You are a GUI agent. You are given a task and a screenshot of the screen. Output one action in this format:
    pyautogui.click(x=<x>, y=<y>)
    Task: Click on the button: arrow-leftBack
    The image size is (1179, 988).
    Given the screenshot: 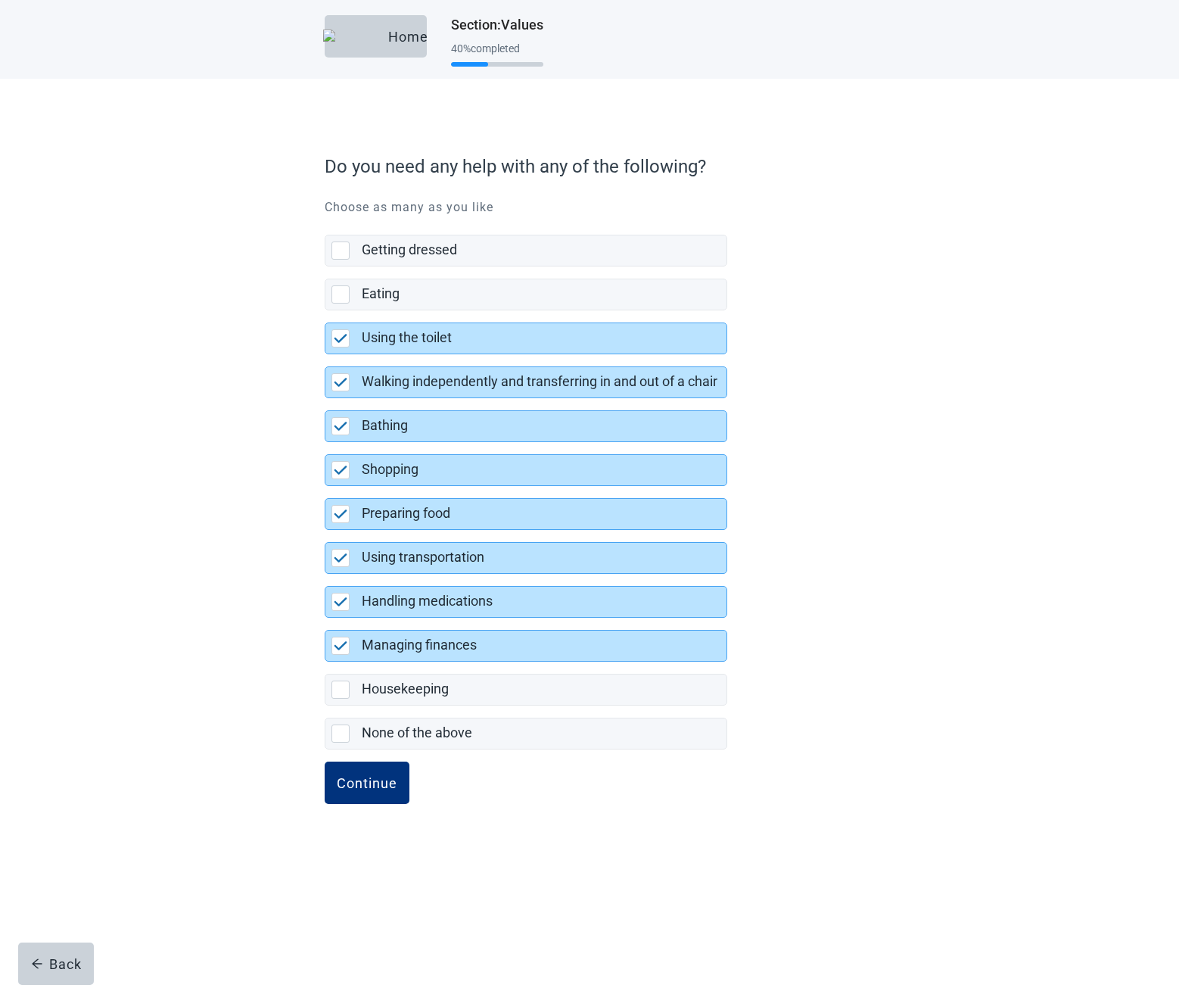 What is the action you would take?
    pyautogui.click(x=56, y=964)
    